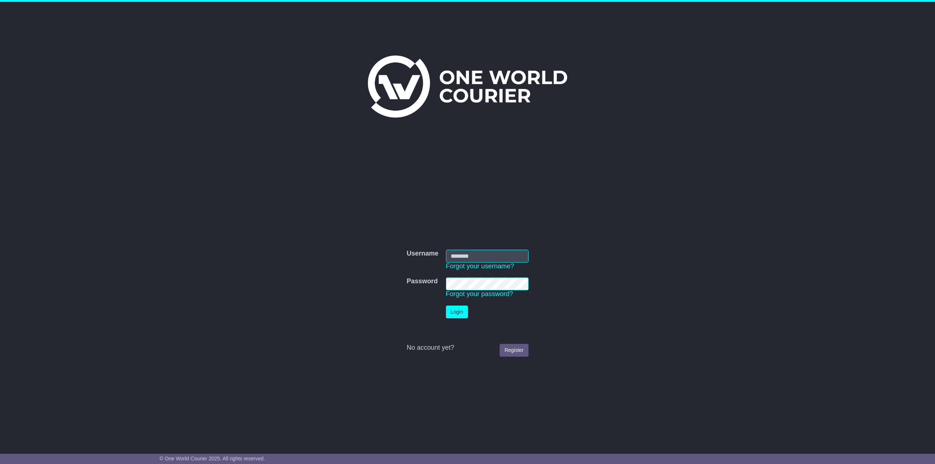 This screenshot has height=464, width=935. I want to click on a: Forgot your password?, so click(479, 294).